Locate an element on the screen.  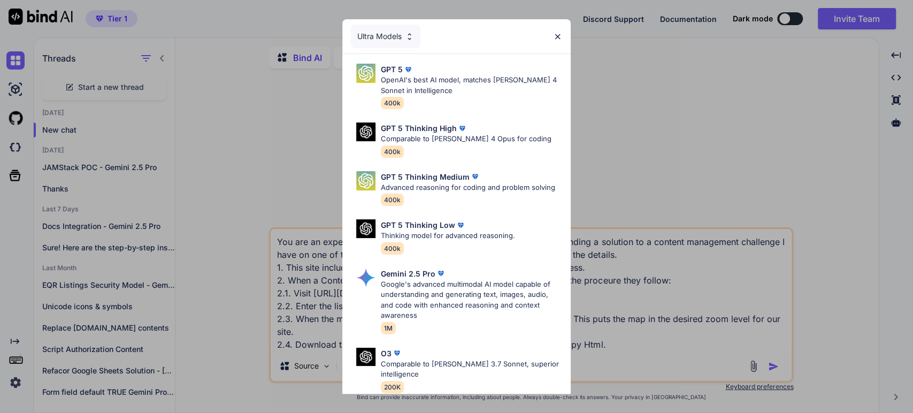
p: GPT 5 Thinking High is located at coordinates (419, 128).